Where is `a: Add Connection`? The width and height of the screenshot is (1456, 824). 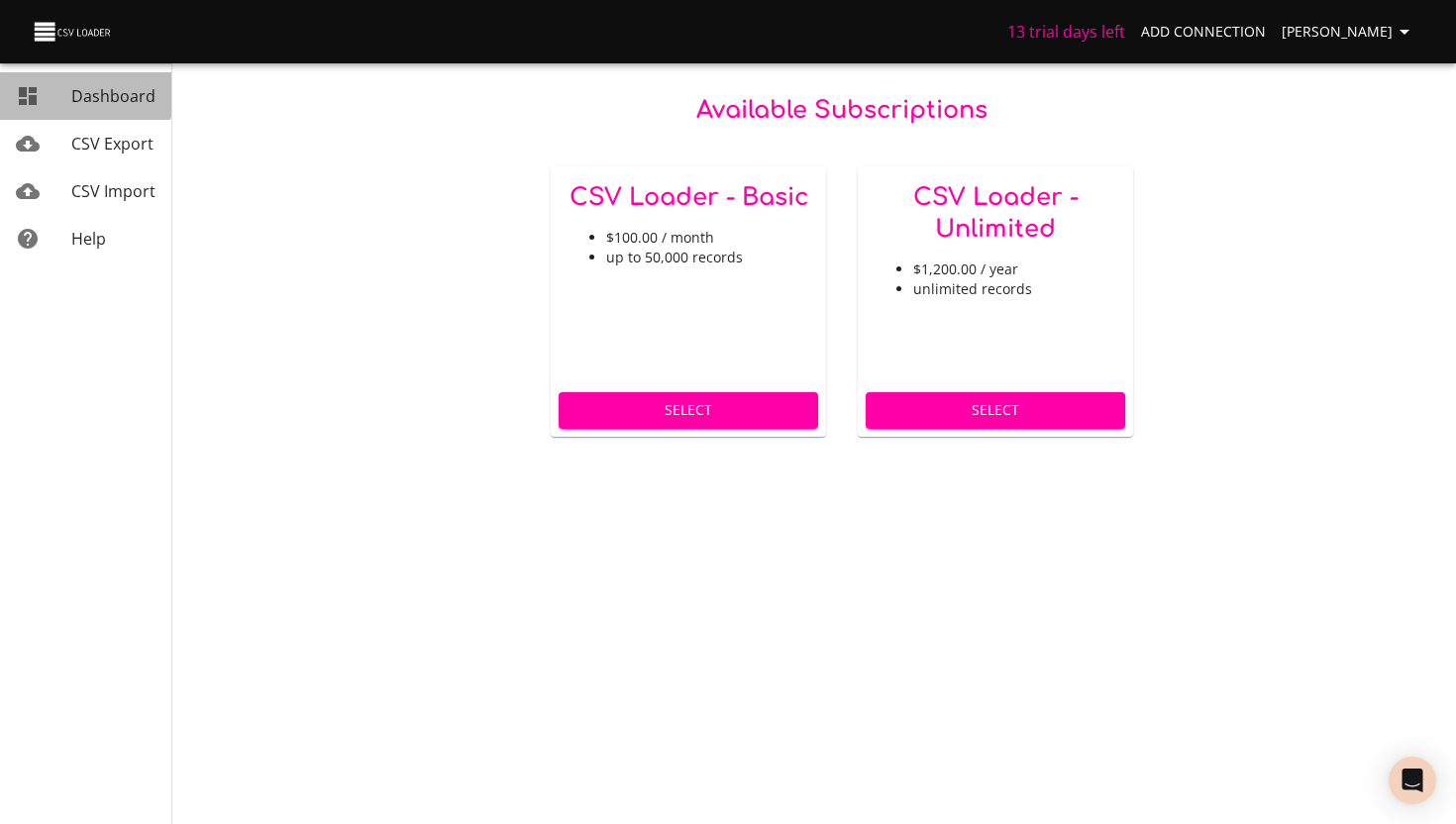 a: Add Connection is located at coordinates (1203, 32).